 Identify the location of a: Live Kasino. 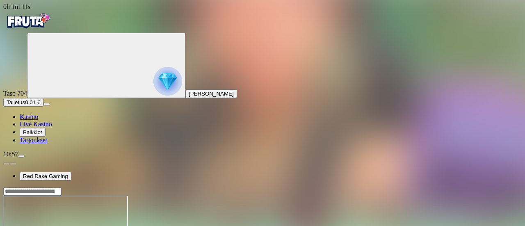
(36, 124).